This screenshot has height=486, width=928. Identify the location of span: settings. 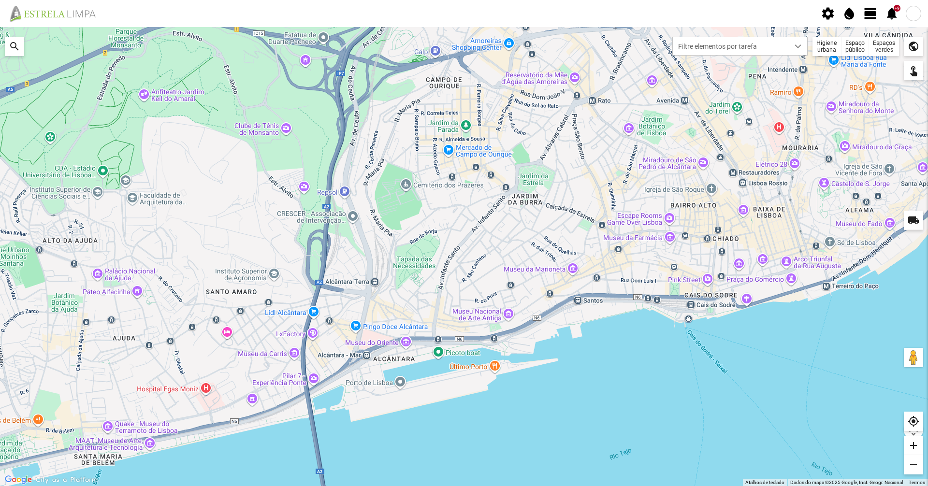
(828, 14).